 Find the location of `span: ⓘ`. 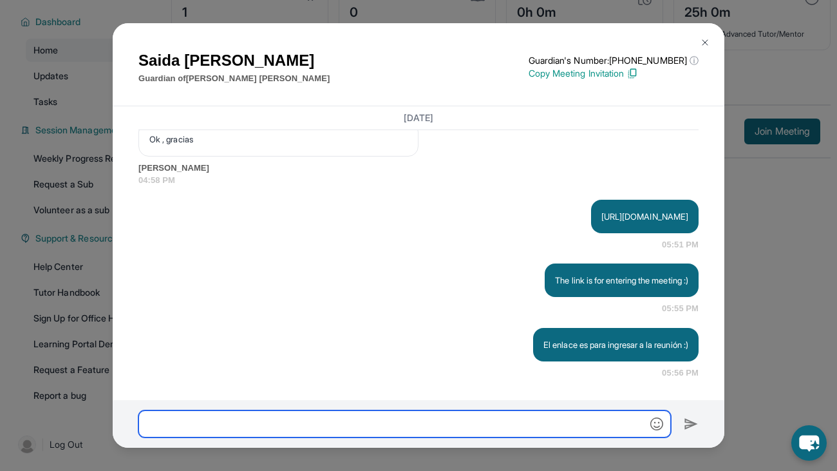

span: ⓘ is located at coordinates (694, 61).